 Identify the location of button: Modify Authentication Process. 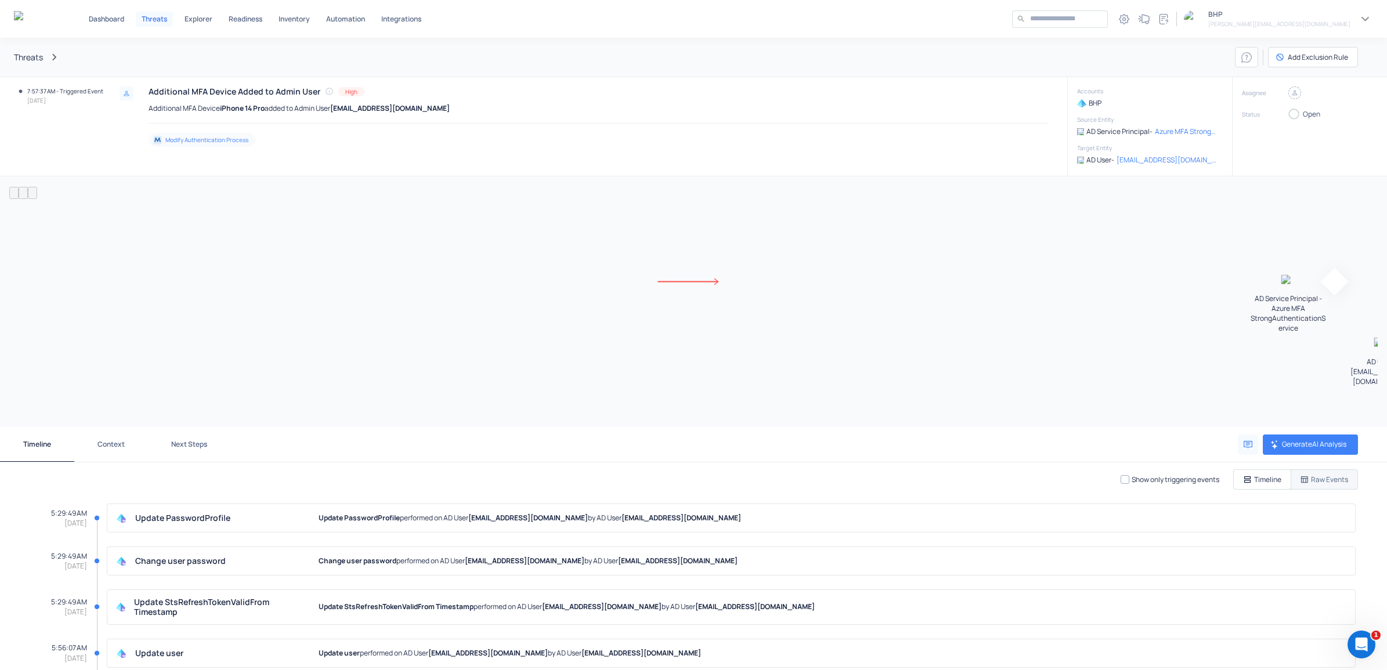
(202, 140).